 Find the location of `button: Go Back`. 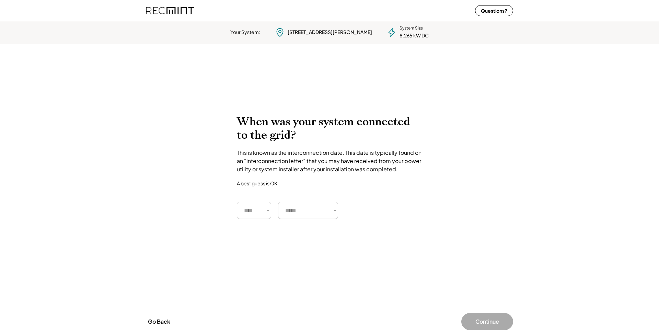

button: Go Back is located at coordinates (159, 322).